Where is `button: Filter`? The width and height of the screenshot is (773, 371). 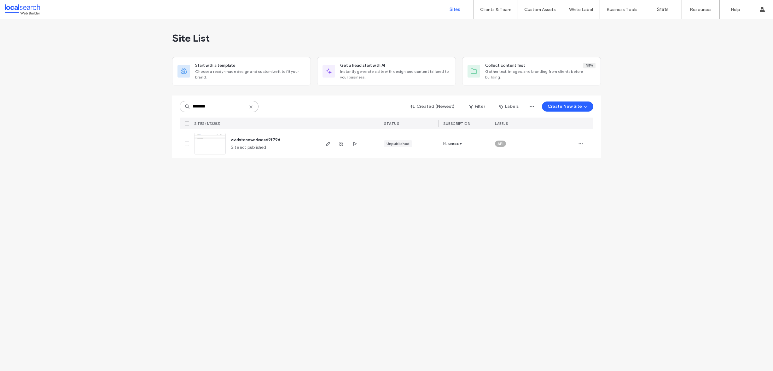 button: Filter is located at coordinates (477, 107).